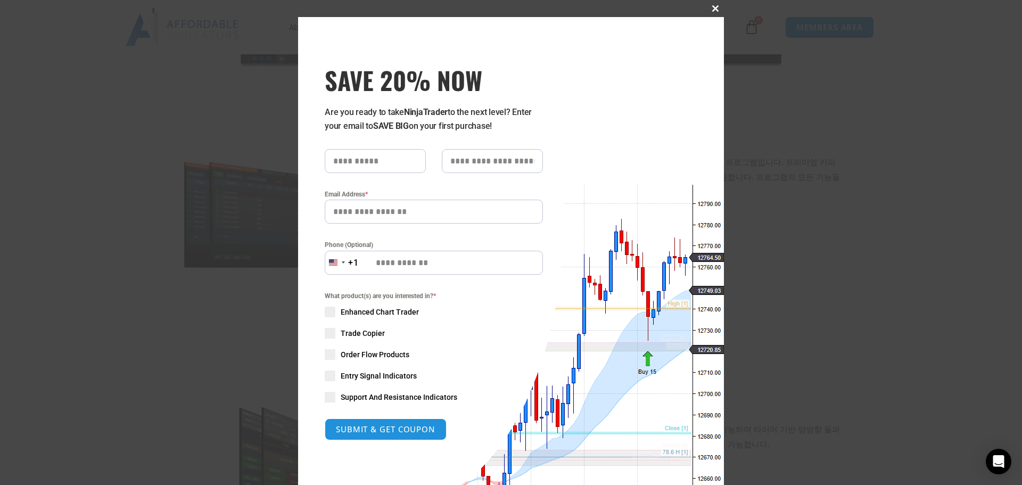  Describe the element at coordinates (434, 312) in the screenshot. I see `label: Enhanced Chart Trader` at that location.